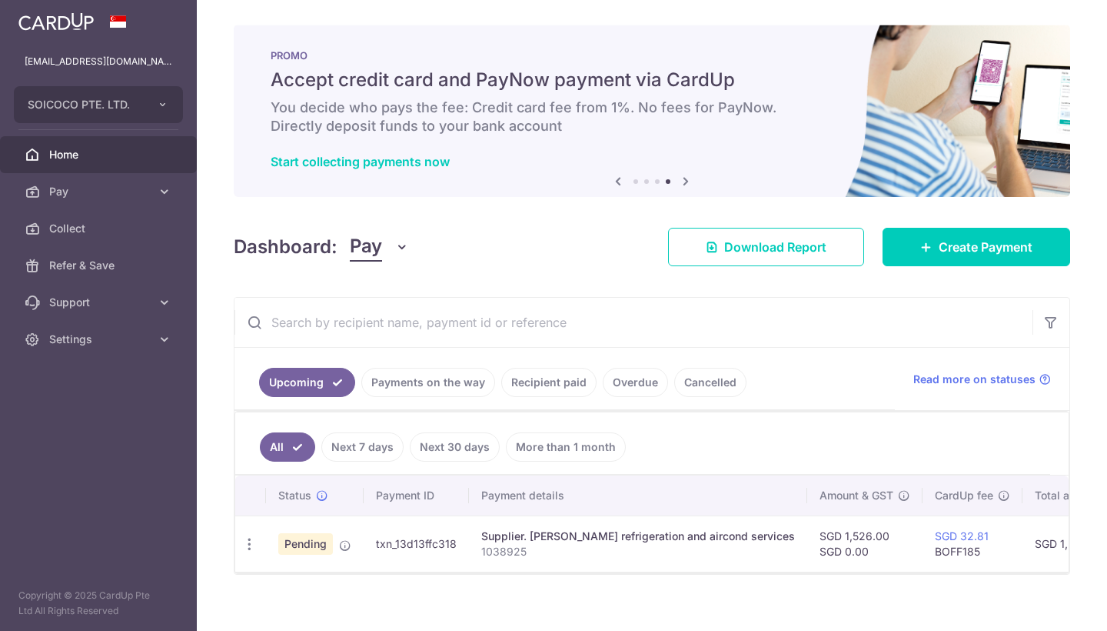 The height and width of the screenshot is (631, 1107). What do you see at coordinates (1060, 495) in the screenshot?
I see `span: Total amt.` at bounding box center [1060, 495].